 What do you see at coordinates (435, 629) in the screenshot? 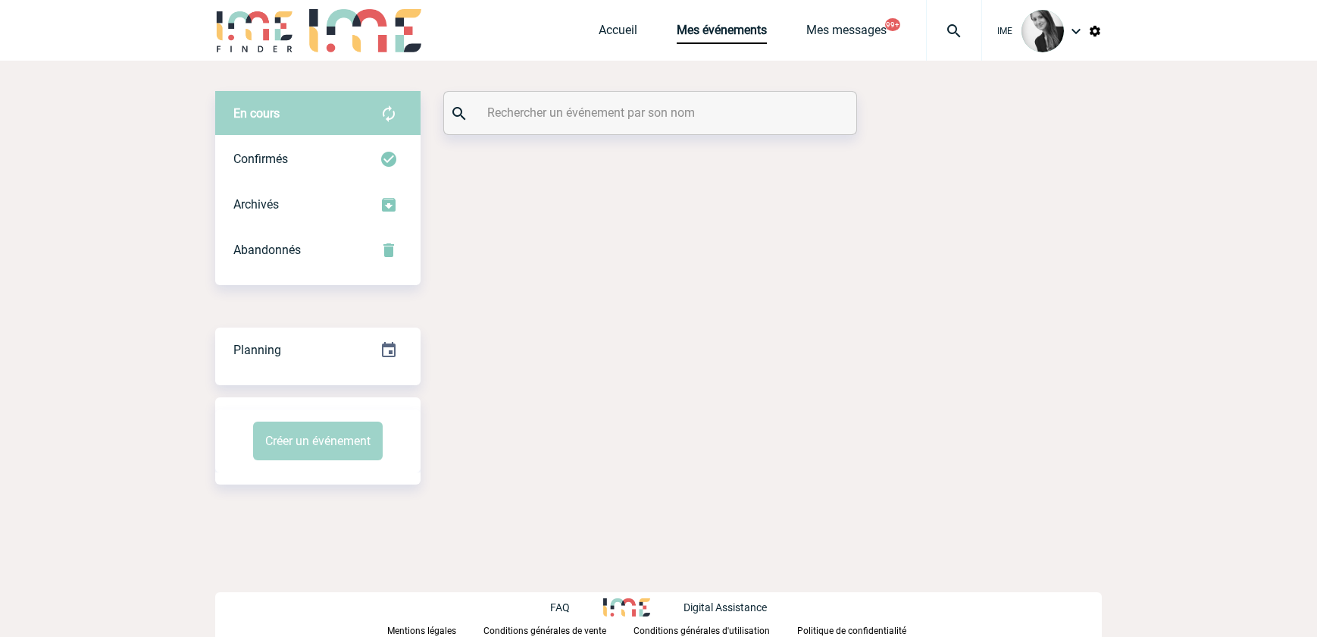
I see `a: Mentions légales` at bounding box center [435, 629].